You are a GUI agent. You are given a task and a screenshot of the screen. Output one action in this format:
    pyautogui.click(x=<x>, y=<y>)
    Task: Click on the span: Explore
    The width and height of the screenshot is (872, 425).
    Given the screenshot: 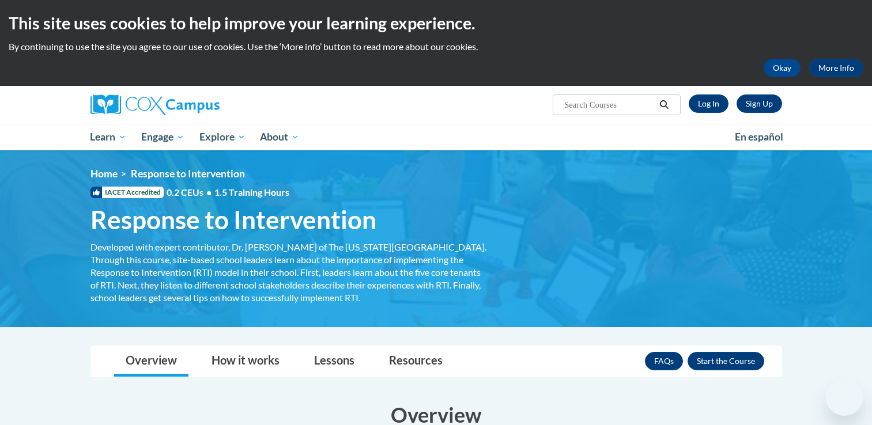 What is the action you would take?
    pyautogui.click(x=222, y=137)
    